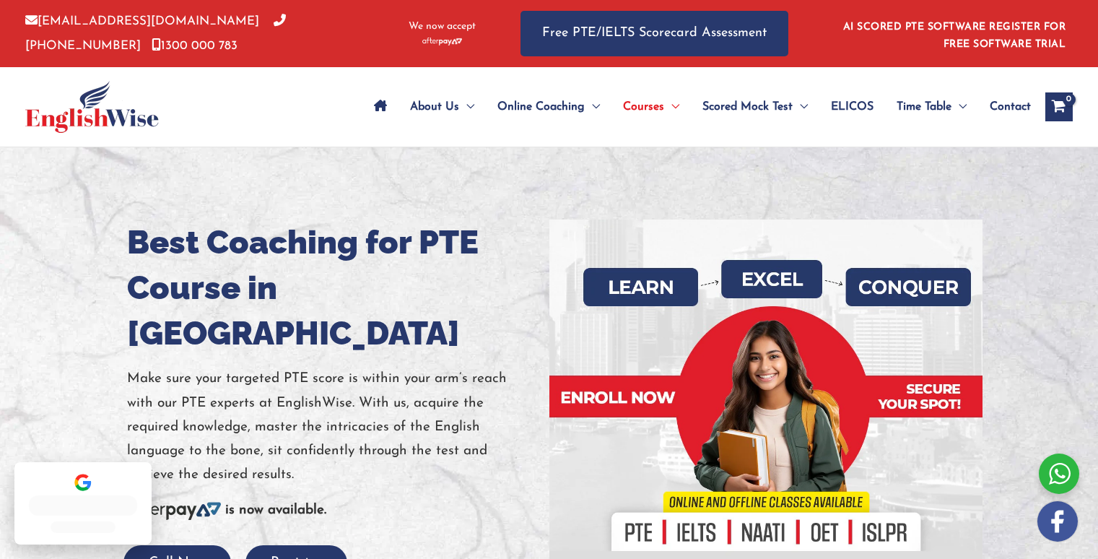 The height and width of the screenshot is (559, 1098). I want to click on p: Make sure your targeted PTE score is within your arm’s reach with our PTE experts at EnglishWise...., so click(333, 427).